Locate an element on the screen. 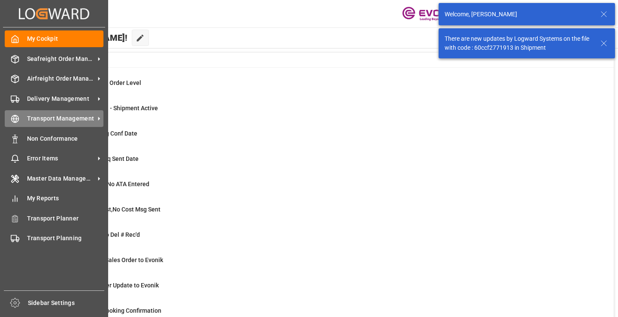  span: Error Sales Order Update to Evonik is located at coordinates (112, 285).